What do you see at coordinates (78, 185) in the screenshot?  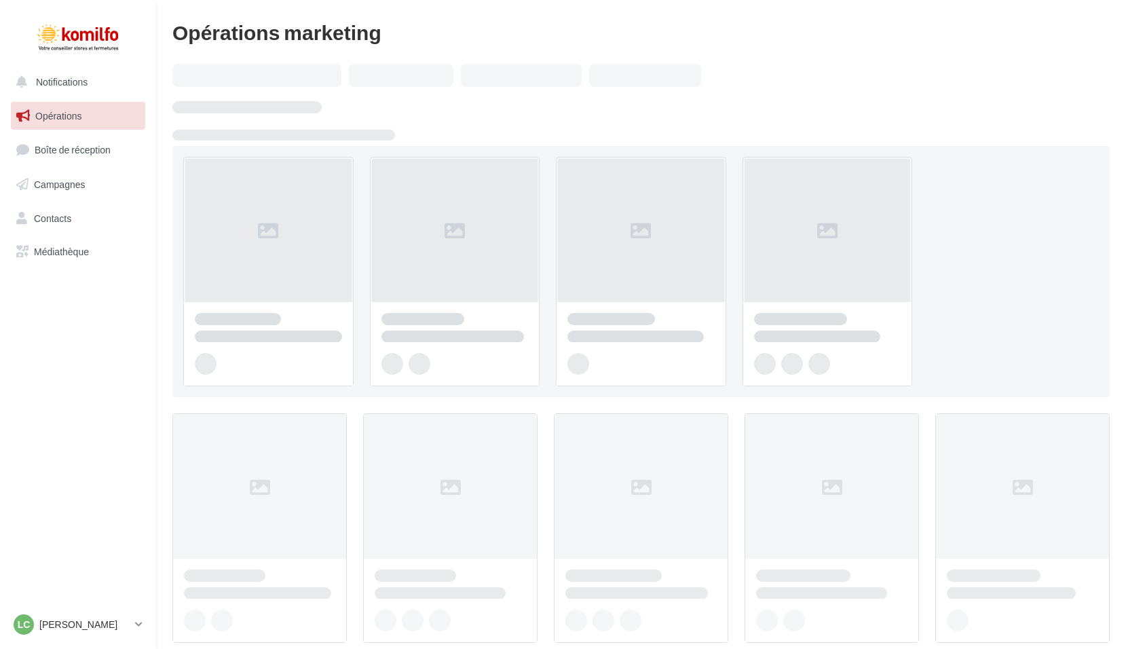 I see `a: Campagnes` at bounding box center [78, 185].